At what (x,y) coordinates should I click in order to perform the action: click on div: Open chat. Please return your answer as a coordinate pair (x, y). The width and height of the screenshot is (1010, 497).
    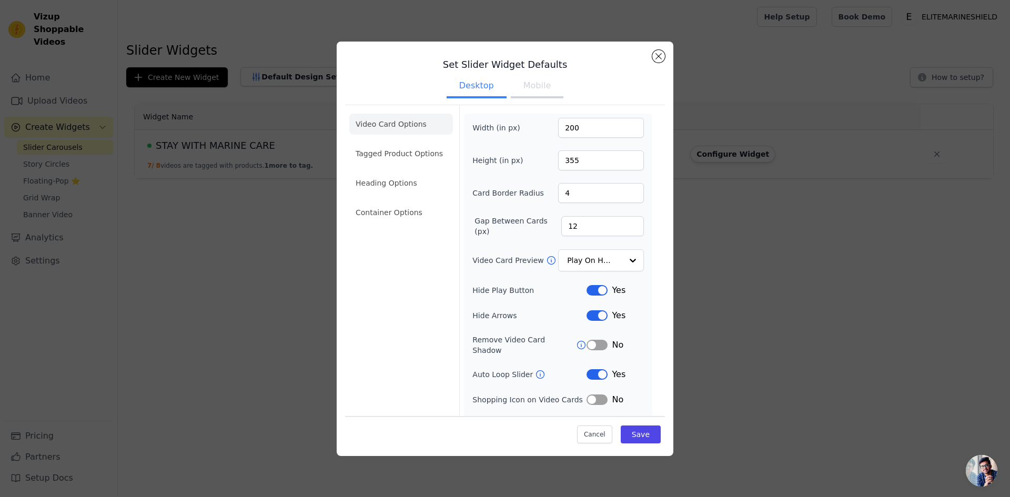
    Looking at the image, I should click on (981, 471).